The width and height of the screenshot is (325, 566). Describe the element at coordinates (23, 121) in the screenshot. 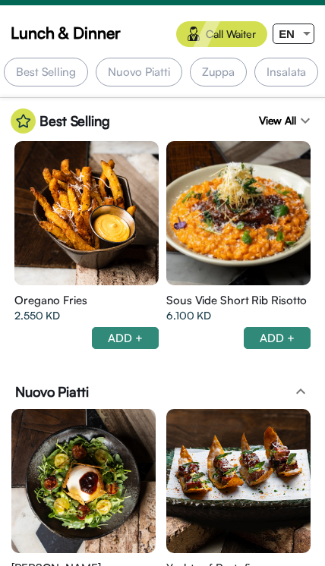

I see `img: star%20in%20circle.svg` at that location.